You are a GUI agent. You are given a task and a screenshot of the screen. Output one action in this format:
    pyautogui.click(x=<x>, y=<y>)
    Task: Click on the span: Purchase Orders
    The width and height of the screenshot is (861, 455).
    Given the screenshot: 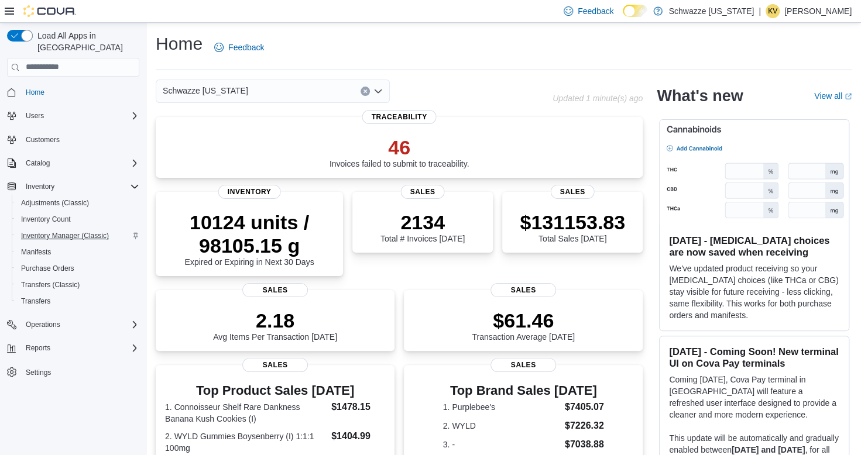 What is the action you would take?
    pyautogui.click(x=78, y=269)
    